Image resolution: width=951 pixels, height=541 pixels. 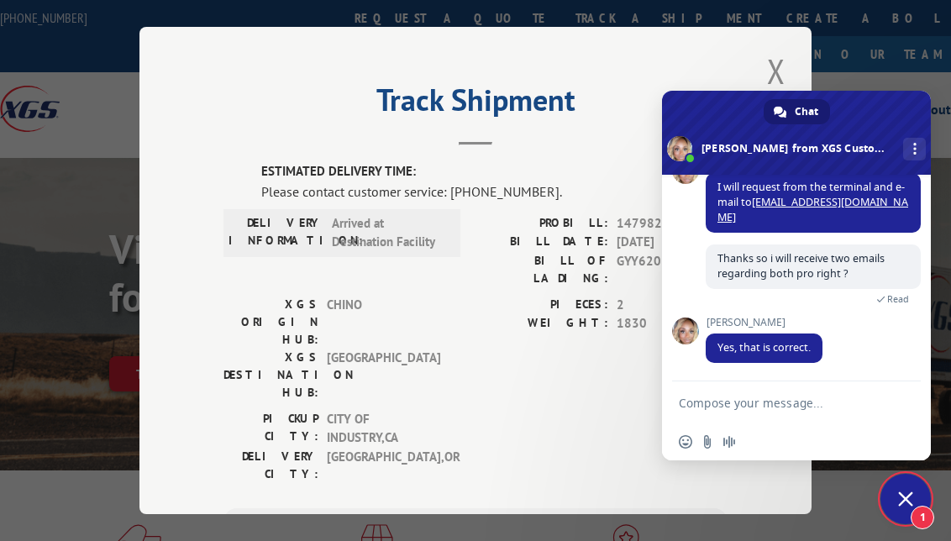 I want to click on label: BILL DATE:, so click(x=542, y=242).